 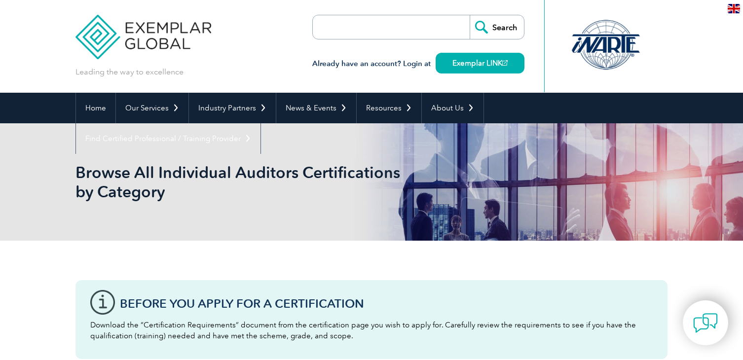 I want to click on input: Search, so click(x=497, y=27).